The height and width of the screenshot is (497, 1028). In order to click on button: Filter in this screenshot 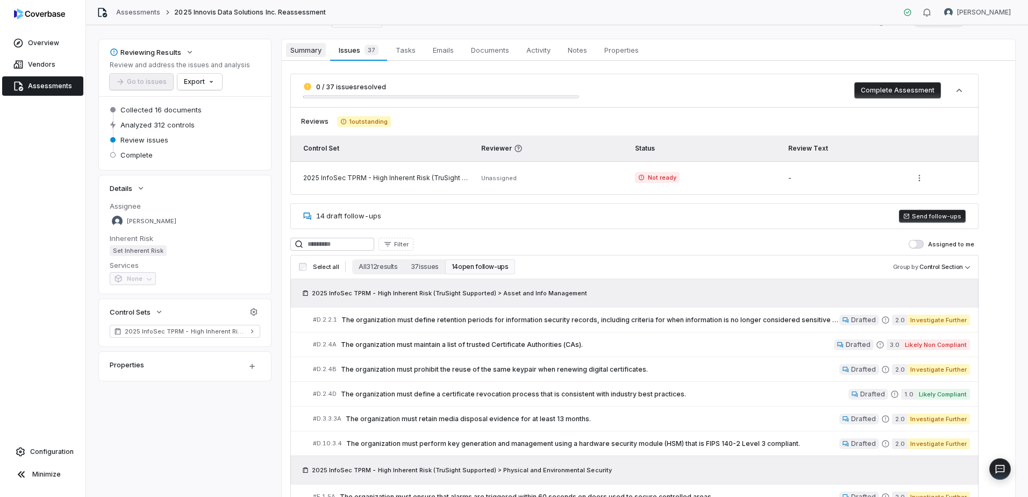, I will do `click(396, 244)`.